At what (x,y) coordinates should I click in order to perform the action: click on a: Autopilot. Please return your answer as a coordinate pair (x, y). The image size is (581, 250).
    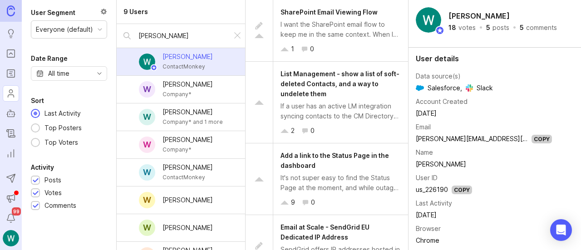
    Looking at the image, I should click on (11, 114).